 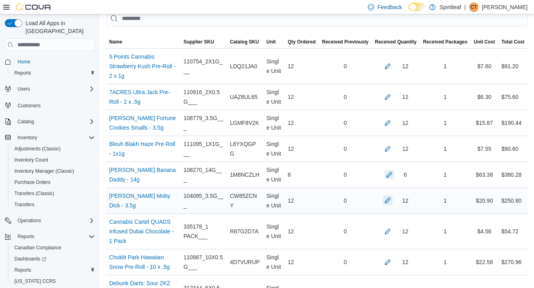 I want to click on span: Operations, so click(x=29, y=220).